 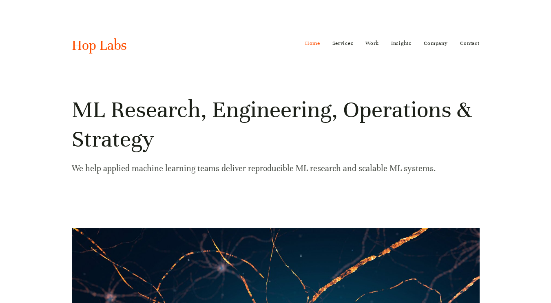 I want to click on p: We help applied machine learning teams deliver reproducible ML research and scalable ML systems., so click(x=276, y=168).